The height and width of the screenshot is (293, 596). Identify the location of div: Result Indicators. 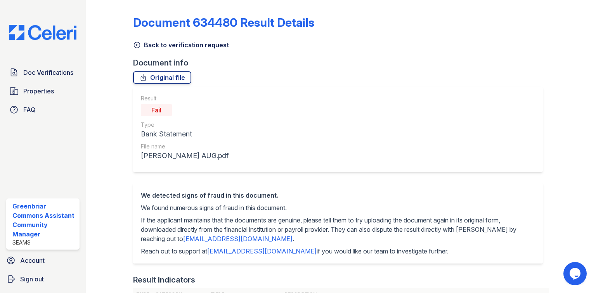
(164, 280).